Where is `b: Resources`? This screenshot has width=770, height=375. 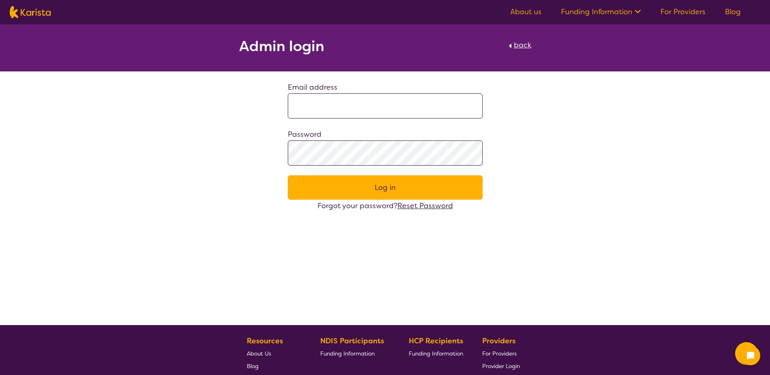 b: Resources is located at coordinates (265, 341).